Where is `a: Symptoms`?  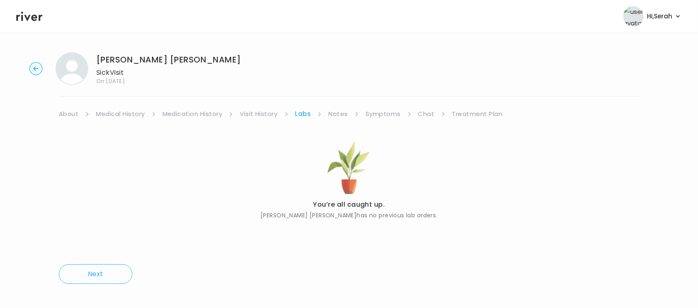
a: Symptoms is located at coordinates (383, 114).